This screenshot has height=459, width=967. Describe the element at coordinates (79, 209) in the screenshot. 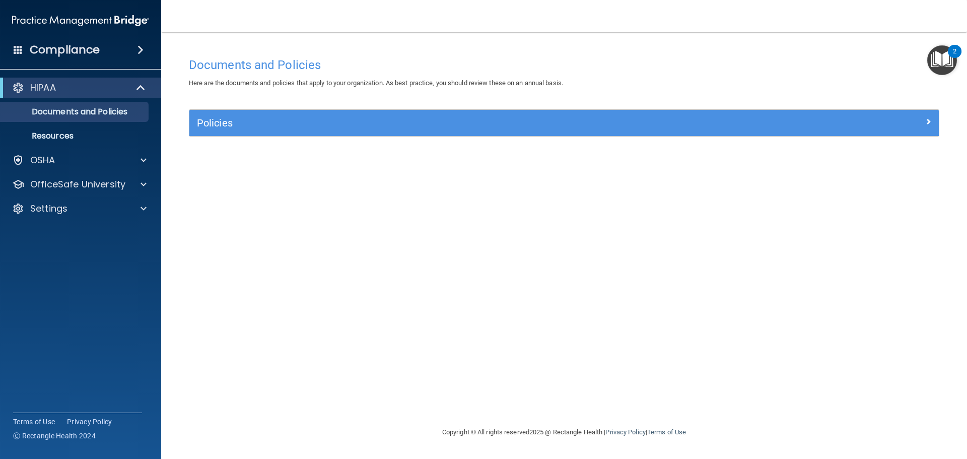

I see `a: Settings` at that location.